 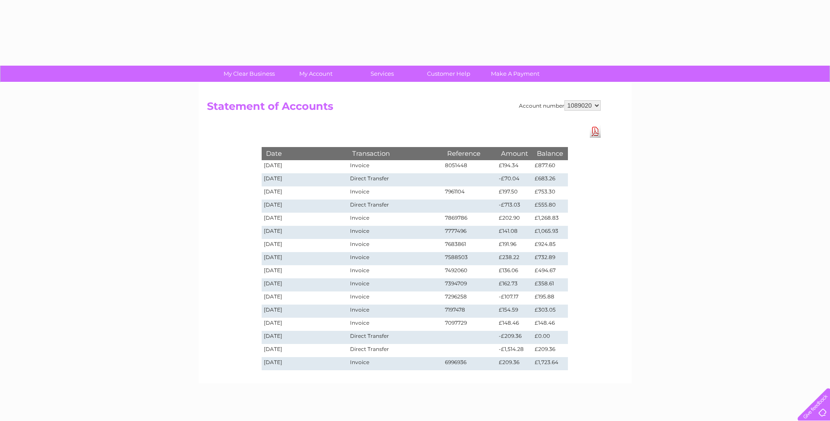 What do you see at coordinates (550, 206) in the screenshot?
I see `td: £555.80` at bounding box center [550, 206].